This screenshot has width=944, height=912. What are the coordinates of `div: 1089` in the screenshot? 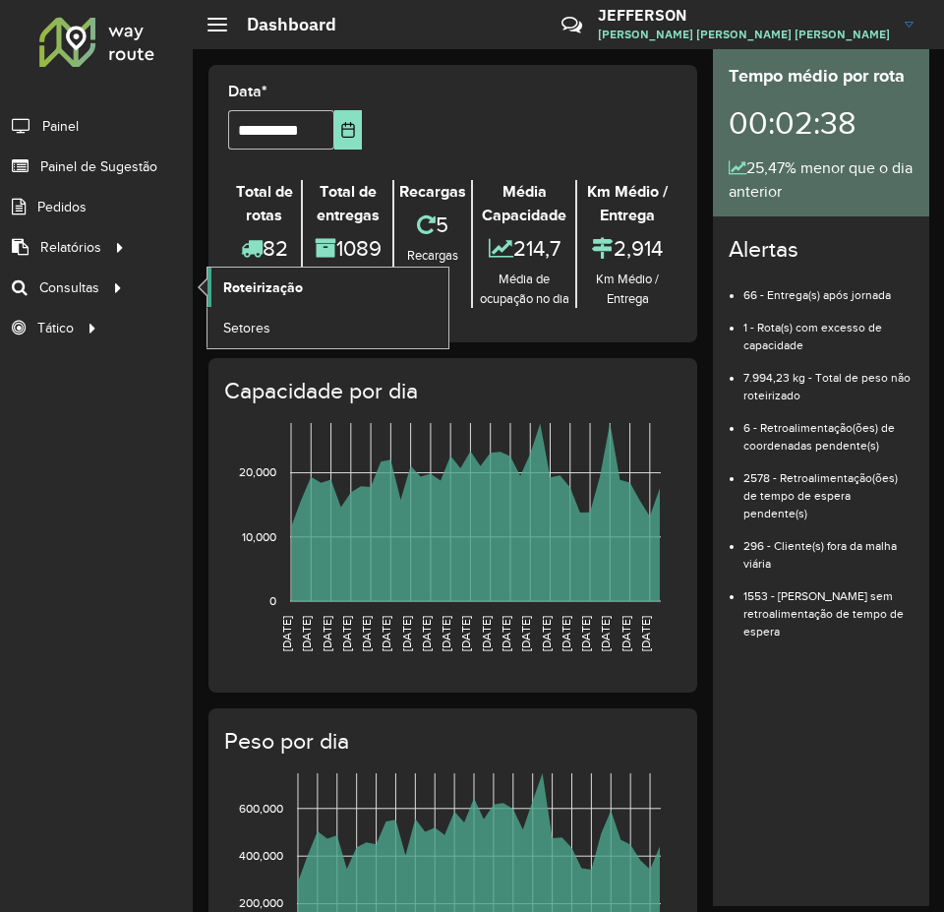 It's located at (347, 248).